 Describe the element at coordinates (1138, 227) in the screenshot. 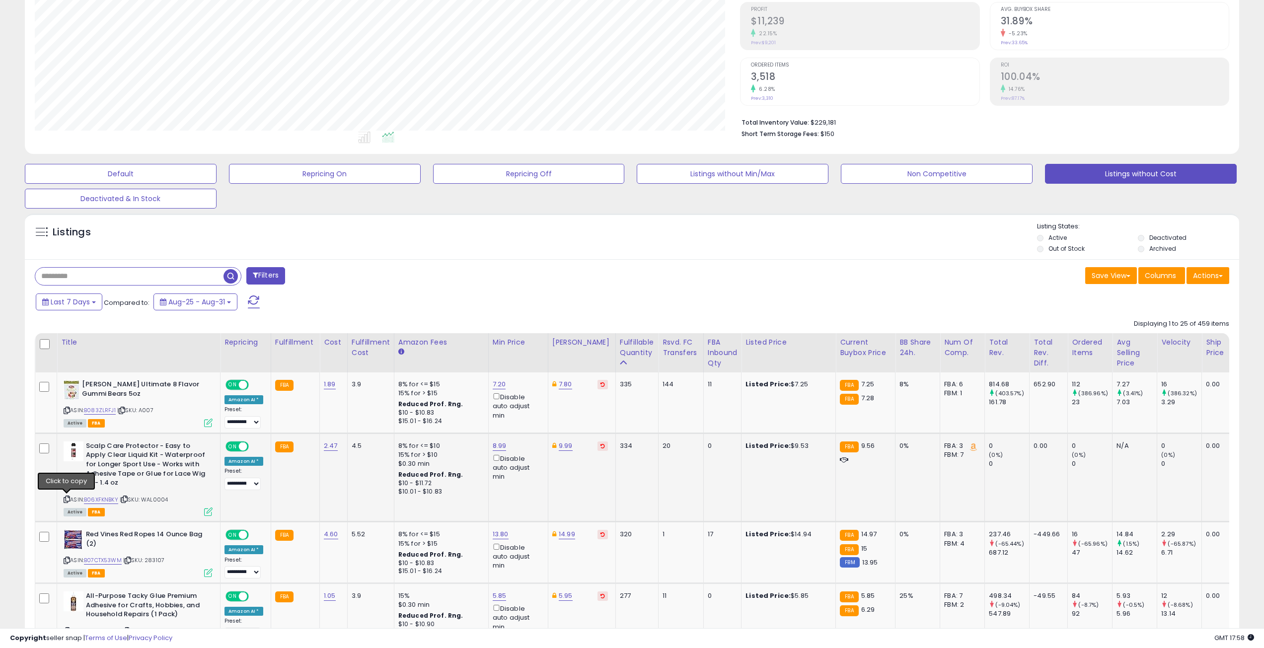

I see `p: Listing States:` at that location.